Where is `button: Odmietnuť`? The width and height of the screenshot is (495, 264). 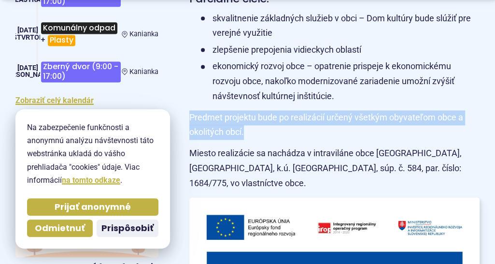
button: Odmietnuť is located at coordinates (60, 228).